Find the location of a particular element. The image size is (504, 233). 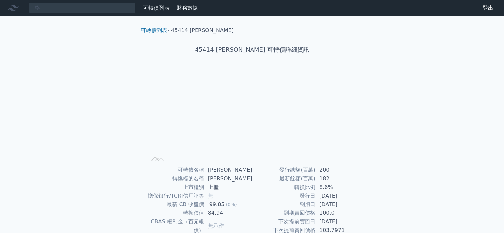

div: 聊天小工具 is located at coordinates (488, 217).